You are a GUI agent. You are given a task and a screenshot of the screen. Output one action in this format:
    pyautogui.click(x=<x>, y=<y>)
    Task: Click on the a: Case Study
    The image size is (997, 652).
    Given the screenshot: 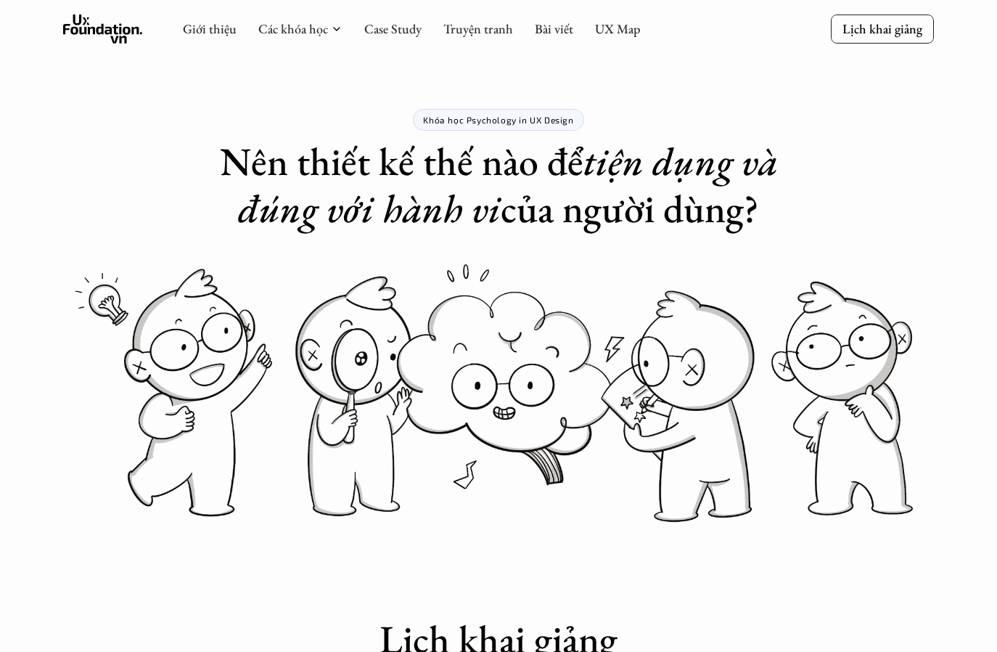 What is the action you would take?
    pyautogui.click(x=393, y=28)
    